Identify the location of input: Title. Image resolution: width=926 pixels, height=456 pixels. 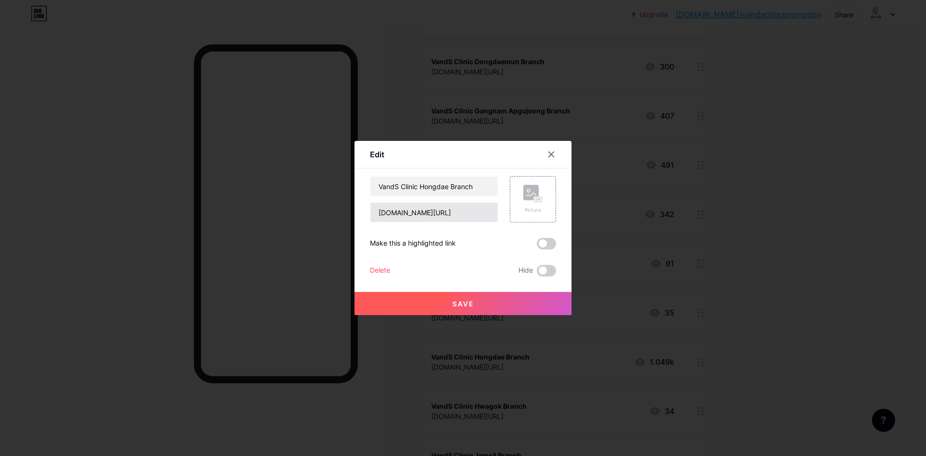
(434, 186).